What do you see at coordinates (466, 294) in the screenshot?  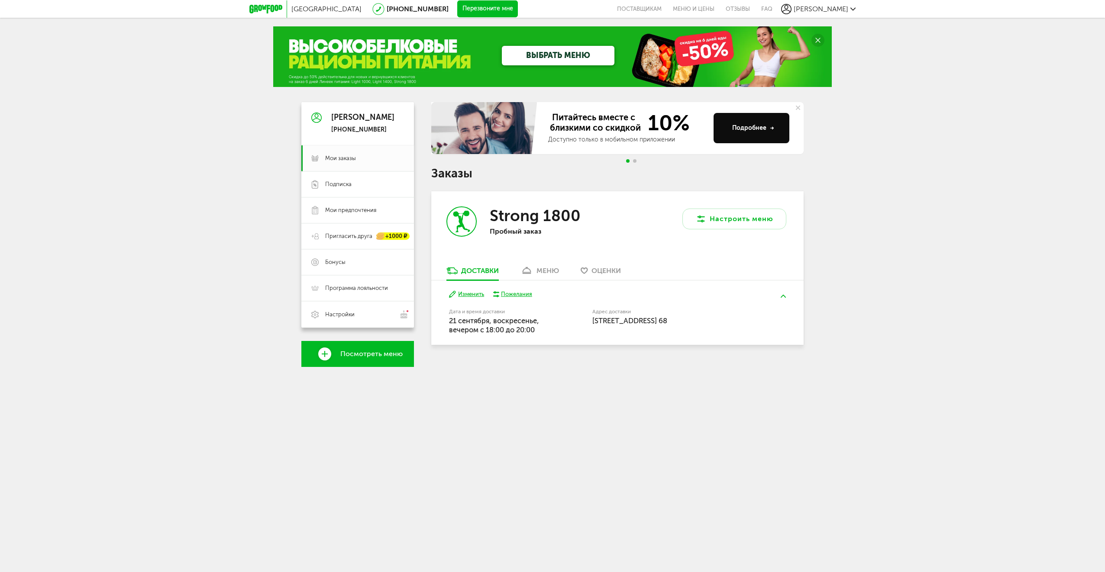 I see `button: Изменить` at bounding box center [466, 294].